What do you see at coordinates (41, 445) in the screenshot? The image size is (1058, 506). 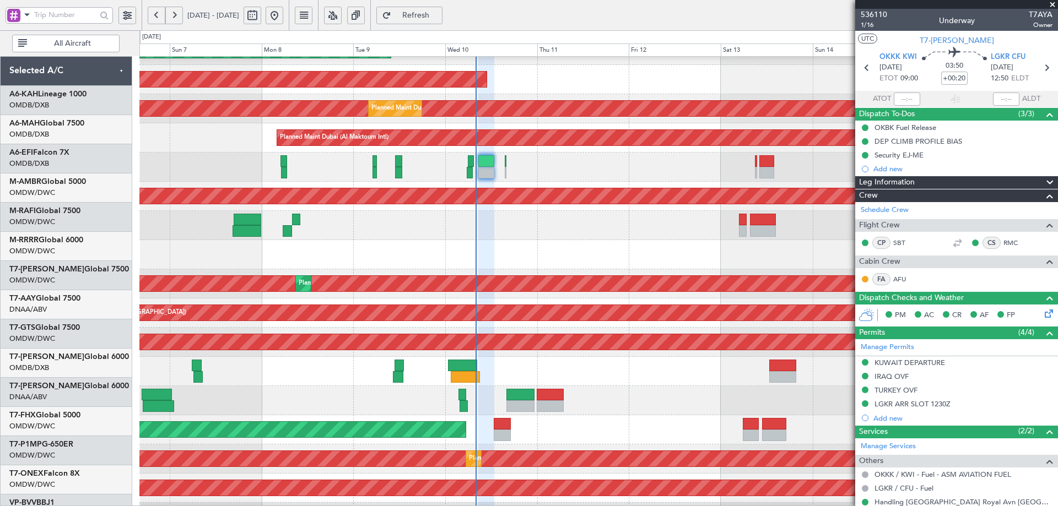 I see `a: T7-P1MPG-650ER` at bounding box center [41, 445].